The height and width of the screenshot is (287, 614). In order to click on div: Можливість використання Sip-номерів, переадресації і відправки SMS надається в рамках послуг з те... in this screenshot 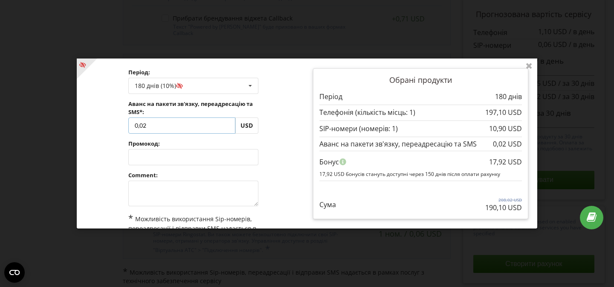, I will do `click(193, 230)`.